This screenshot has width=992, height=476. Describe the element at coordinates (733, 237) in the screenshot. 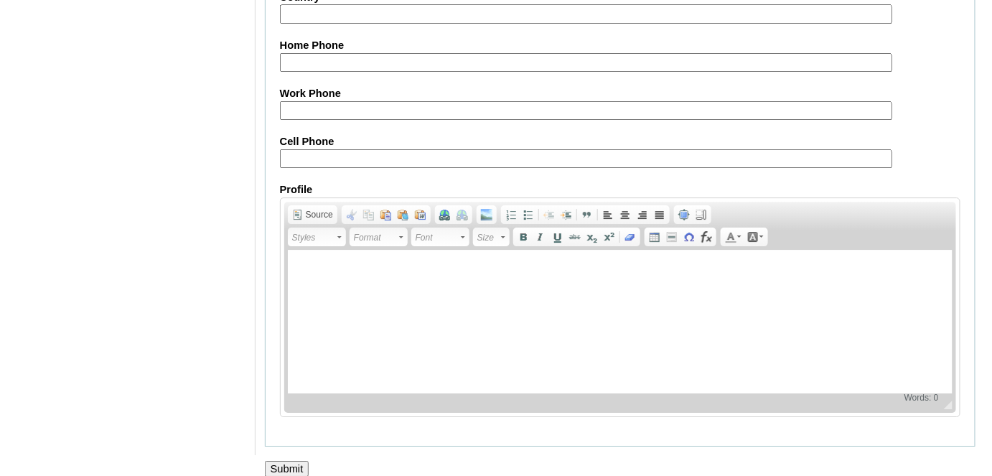

I see `a: Text Color` at that location.